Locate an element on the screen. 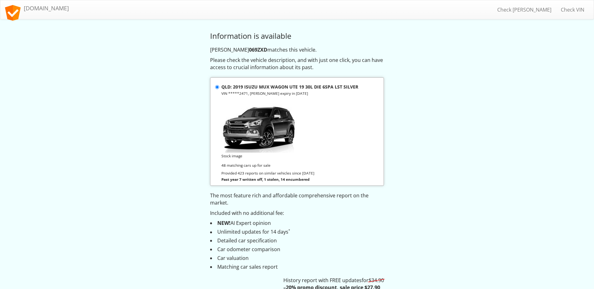 The height and width of the screenshot is (289, 594). strong: QLD: 2019 ISUZU MUX WAGON UTE 19 30L DIE 6SPA LST SILVER is located at coordinates (290, 87).